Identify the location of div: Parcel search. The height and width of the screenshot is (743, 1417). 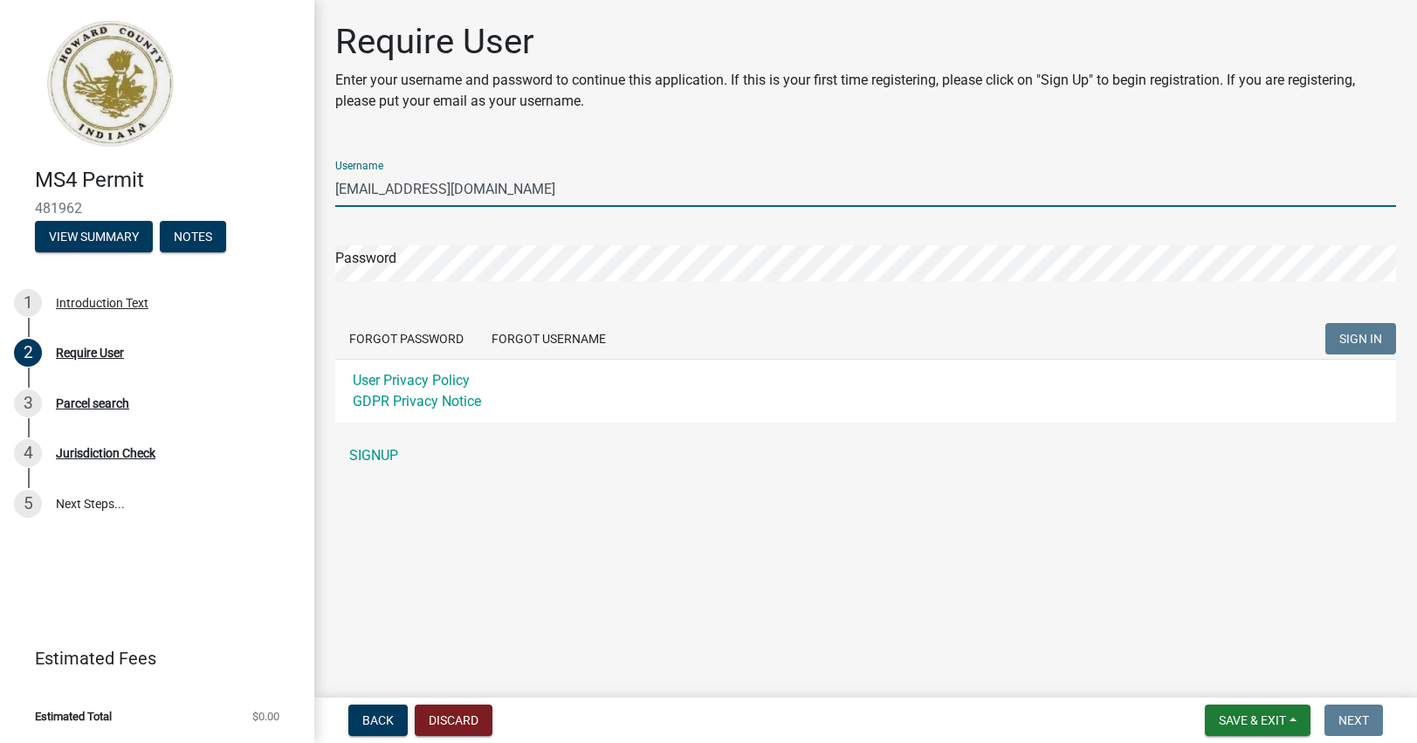
(93, 403).